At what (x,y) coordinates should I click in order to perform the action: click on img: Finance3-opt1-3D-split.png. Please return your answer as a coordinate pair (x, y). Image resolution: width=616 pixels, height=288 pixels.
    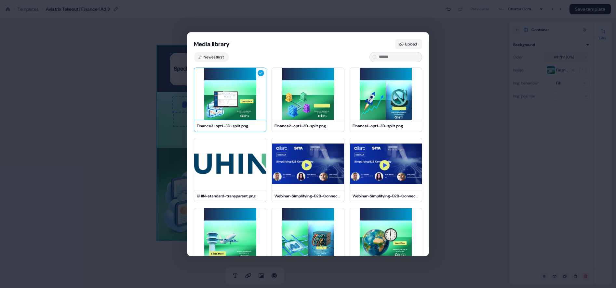
    Looking at the image, I should click on (230, 94).